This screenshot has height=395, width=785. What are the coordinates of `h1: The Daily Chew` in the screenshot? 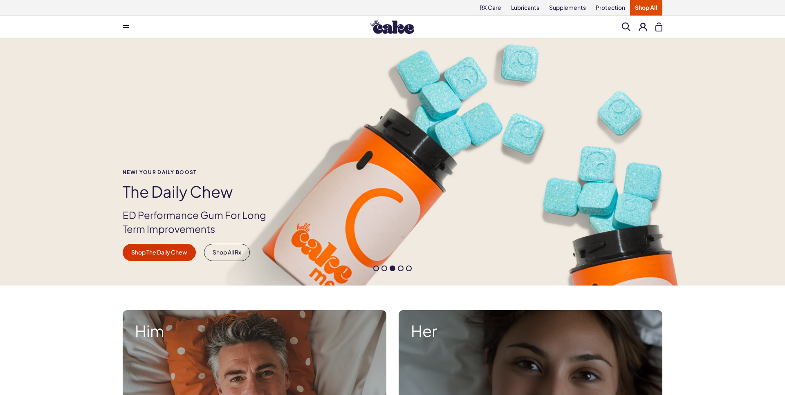 It's located at (201, 192).